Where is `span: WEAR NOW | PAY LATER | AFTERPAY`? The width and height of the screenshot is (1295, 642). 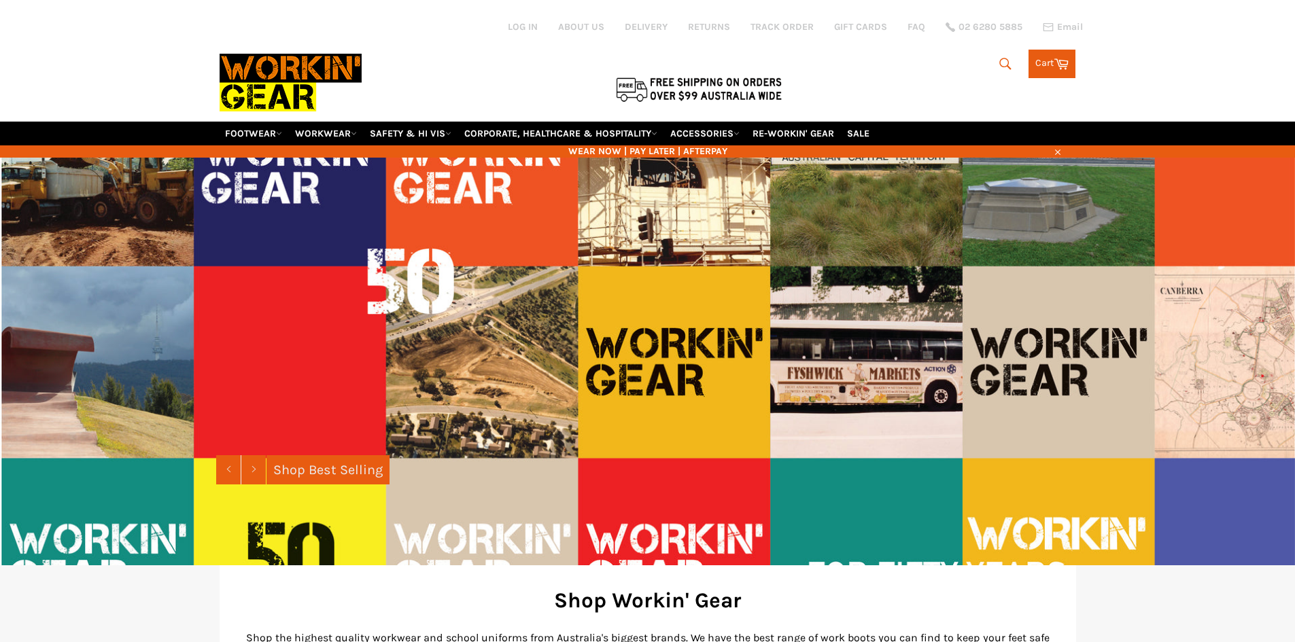
span: WEAR NOW | PAY LATER | AFTERPAY is located at coordinates (648, 151).